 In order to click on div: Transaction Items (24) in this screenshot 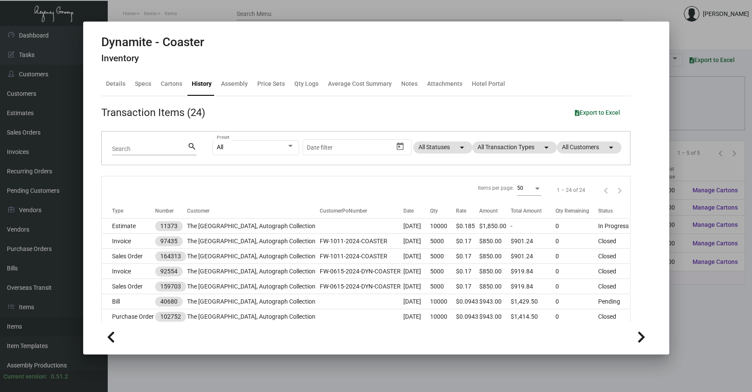, I will do `click(153, 112)`.